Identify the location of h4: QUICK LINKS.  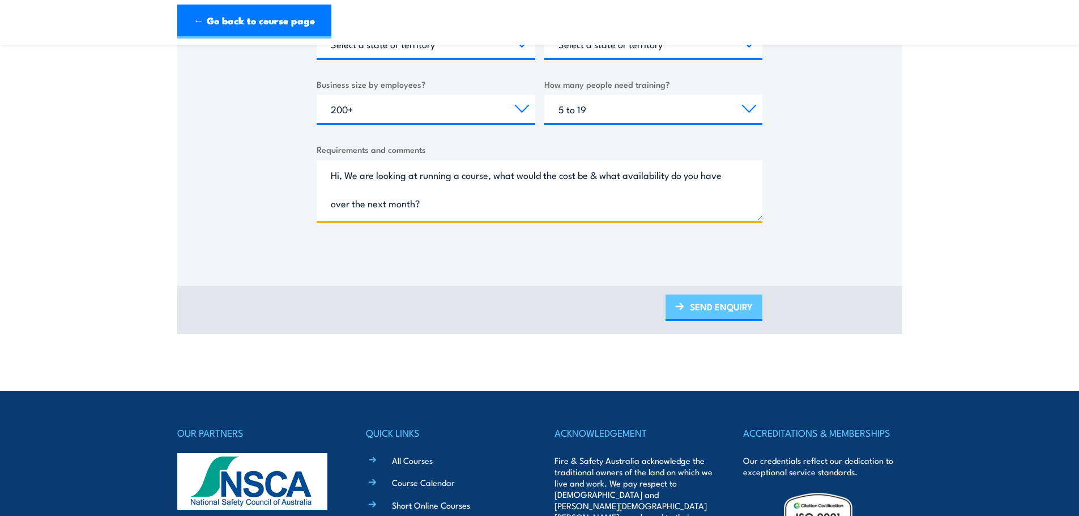
(445, 433).